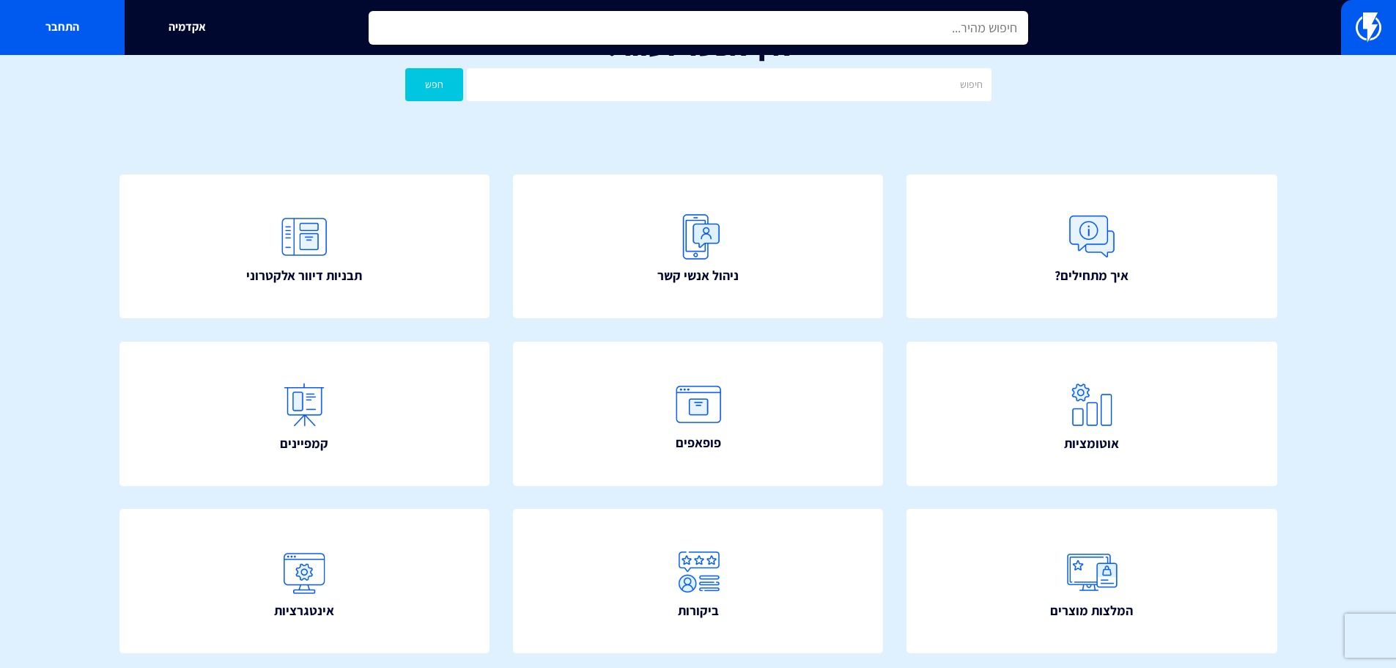  What do you see at coordinates (304, 443) in the screenshot?
I see `span: קמפיינים` at bounding box center [304, 443].